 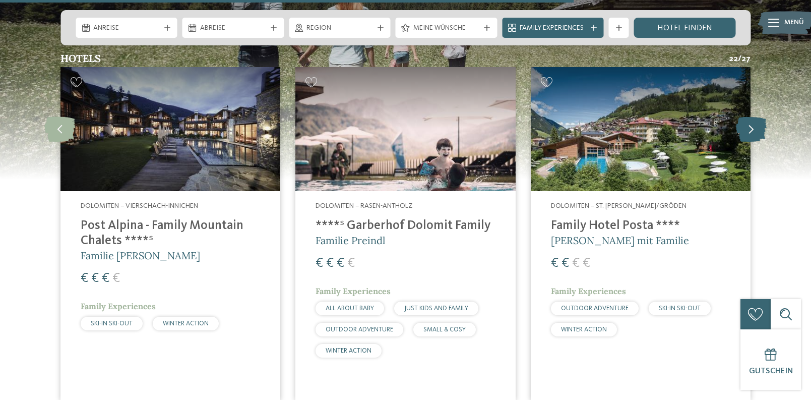 I want to click on a: Gutschein, so click(x=770, y=359).